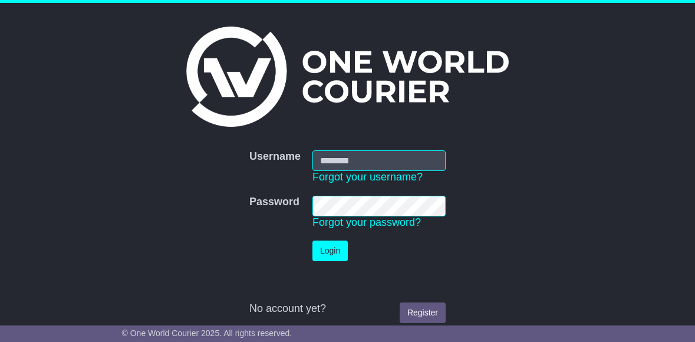 The height and width of the screenshot is (342, 695). What do you see at coordinates (422, 312) in the screenshot?
I see `a: Register` at bounding box center [422, 312].